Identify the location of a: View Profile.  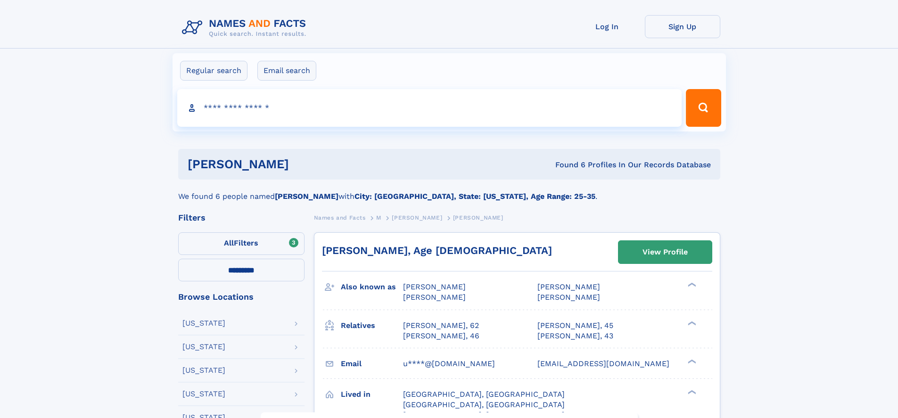
(665, 252).